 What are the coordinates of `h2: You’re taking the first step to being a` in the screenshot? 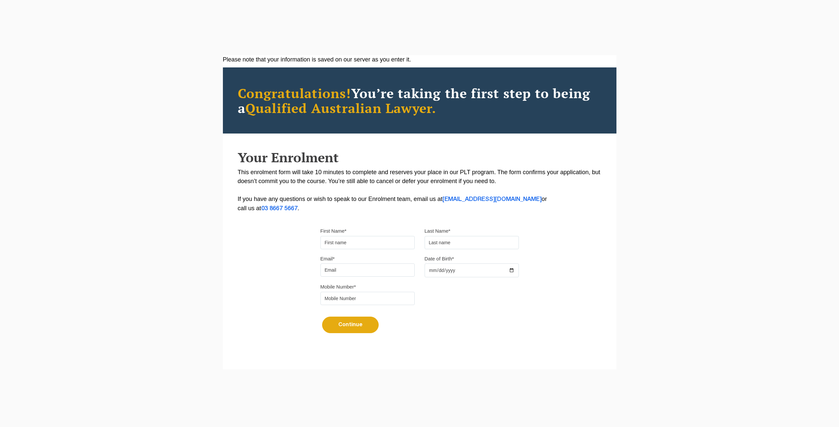 It's located at (420, 101).